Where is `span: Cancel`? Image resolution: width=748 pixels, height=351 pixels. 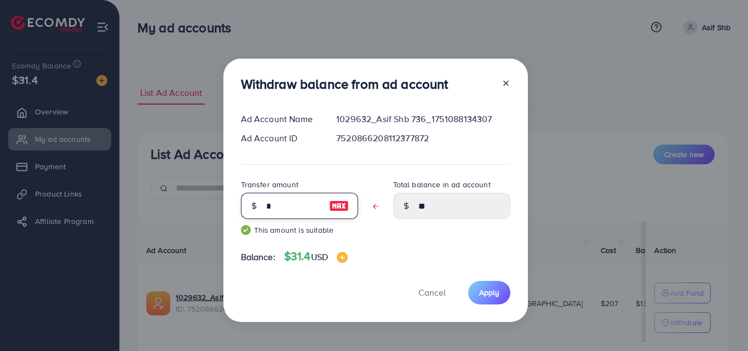 span: Cancel is located at coordinates (432, 292).